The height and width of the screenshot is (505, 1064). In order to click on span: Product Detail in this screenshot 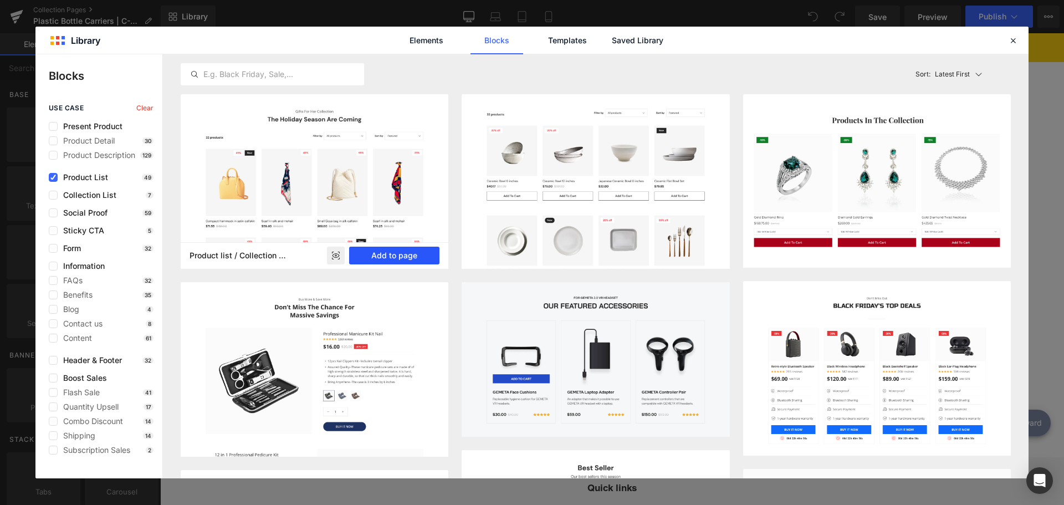, I will do `click(86, 141)`.